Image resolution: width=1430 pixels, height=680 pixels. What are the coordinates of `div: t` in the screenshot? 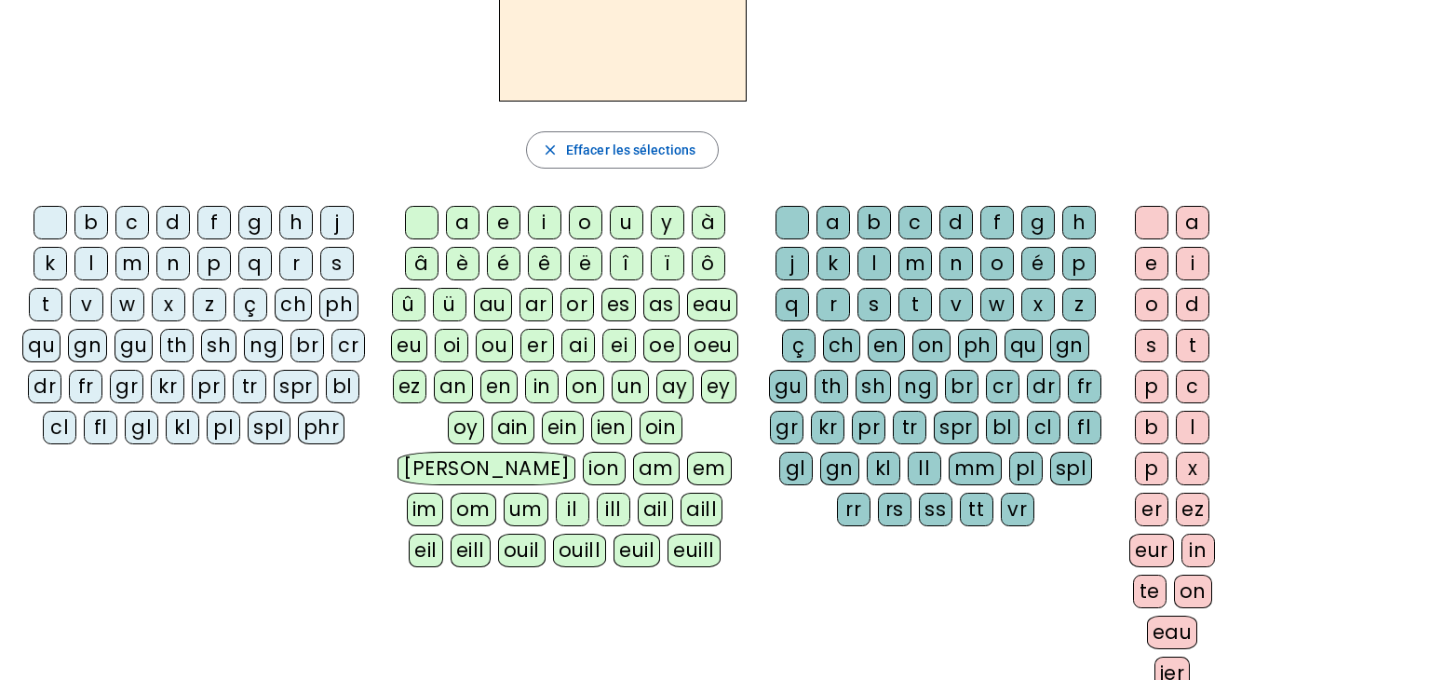 It's located at (1193, 345).